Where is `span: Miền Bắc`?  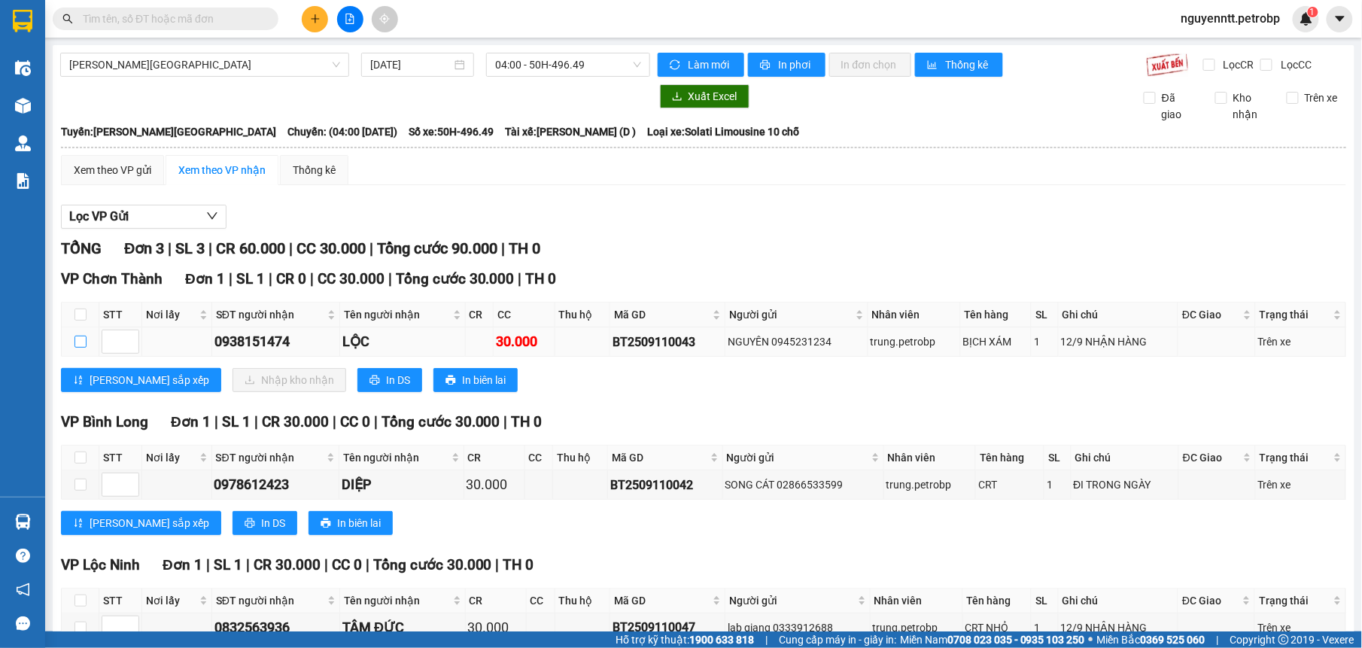 span: Miền Bắc is located at coordinates (1152, 640).